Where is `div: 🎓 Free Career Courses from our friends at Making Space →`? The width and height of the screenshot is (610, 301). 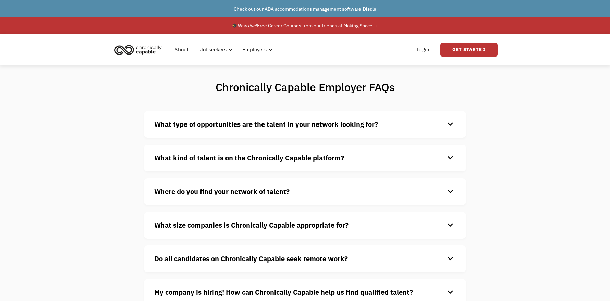 div: 🎓 Free Career Courses from our friends at Making Space → is located at coordinates (305, 26).